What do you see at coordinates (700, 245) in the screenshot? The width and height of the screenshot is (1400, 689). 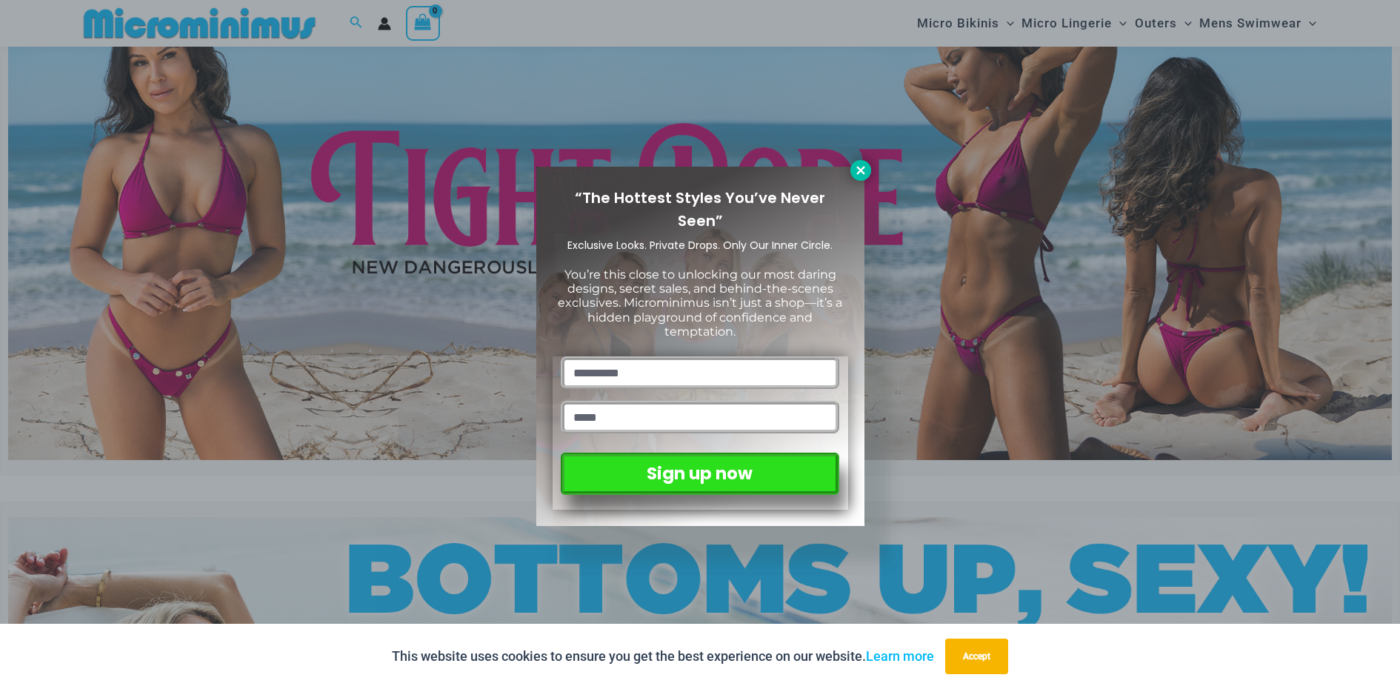 I see `span: Exclusive Looks. Private Drops. Only Our Inner Circle.` at bounding box center [700, 245].